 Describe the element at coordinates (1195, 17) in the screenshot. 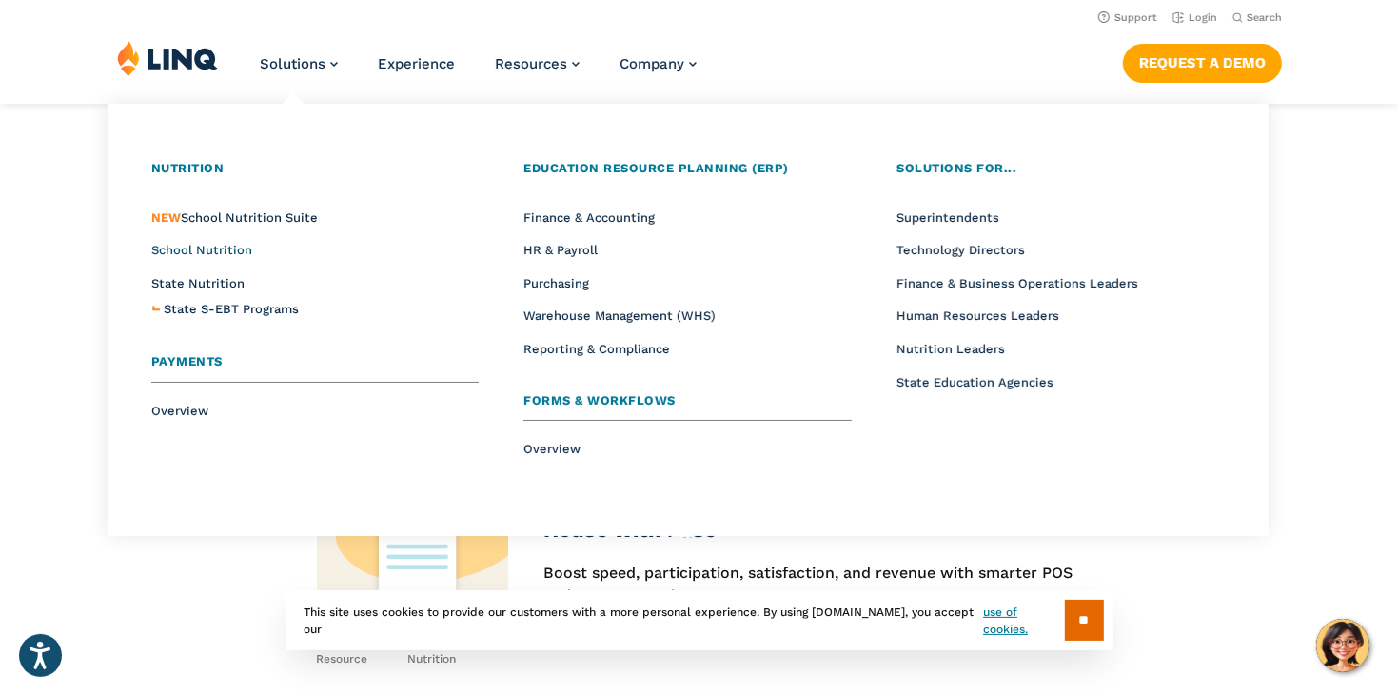

I see `a: Login` at that location.